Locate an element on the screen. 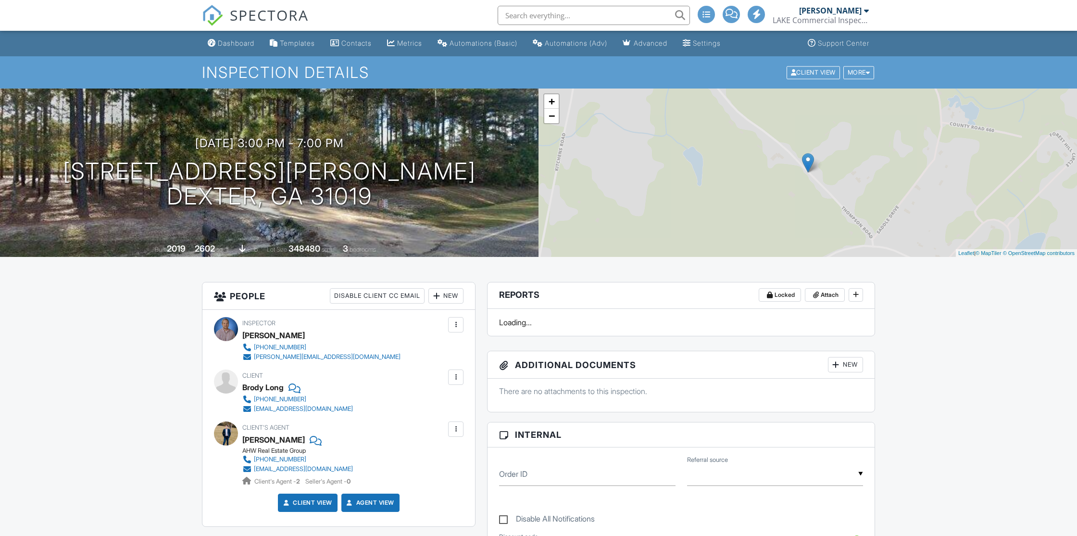 The image size is (1077, 536). div: Automations (Basic) is located at coordinates (483, 43).